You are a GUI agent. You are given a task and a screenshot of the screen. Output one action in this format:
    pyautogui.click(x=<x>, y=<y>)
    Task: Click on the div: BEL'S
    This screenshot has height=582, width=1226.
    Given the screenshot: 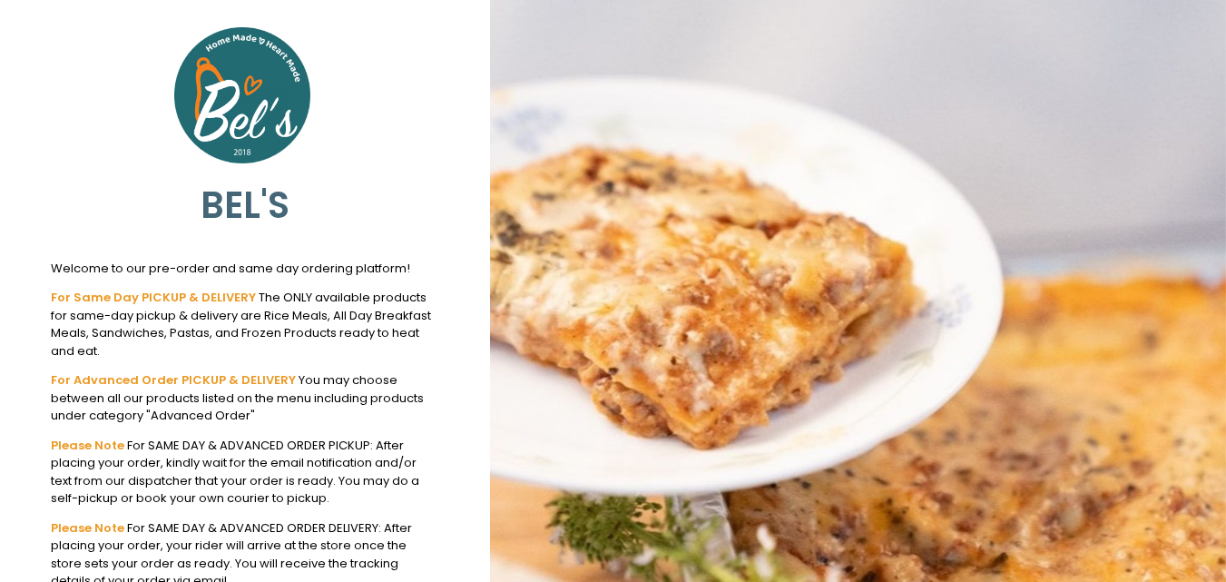 What is the action you would take?
    pyautogui.click(x=245, y=205)
    